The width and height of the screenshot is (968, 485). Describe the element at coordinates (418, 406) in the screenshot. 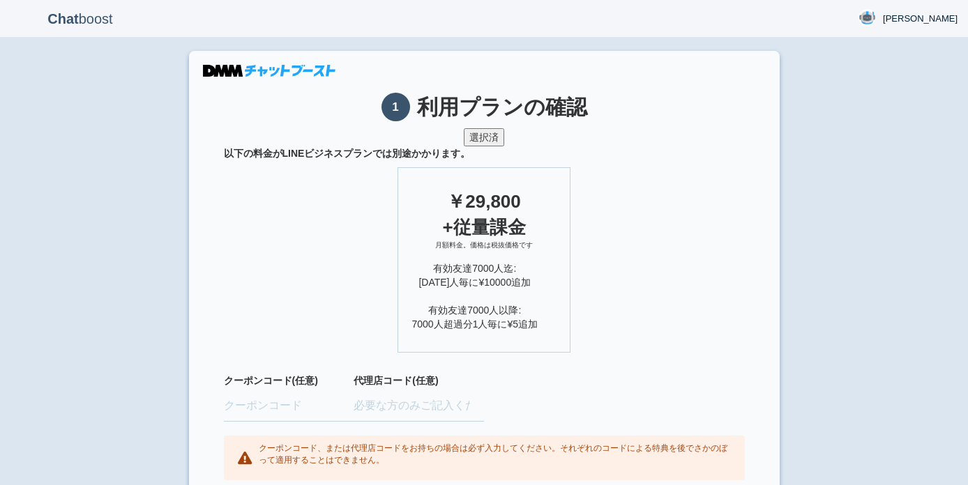

I see `input: 必要な方のみご記入ください` at that location.